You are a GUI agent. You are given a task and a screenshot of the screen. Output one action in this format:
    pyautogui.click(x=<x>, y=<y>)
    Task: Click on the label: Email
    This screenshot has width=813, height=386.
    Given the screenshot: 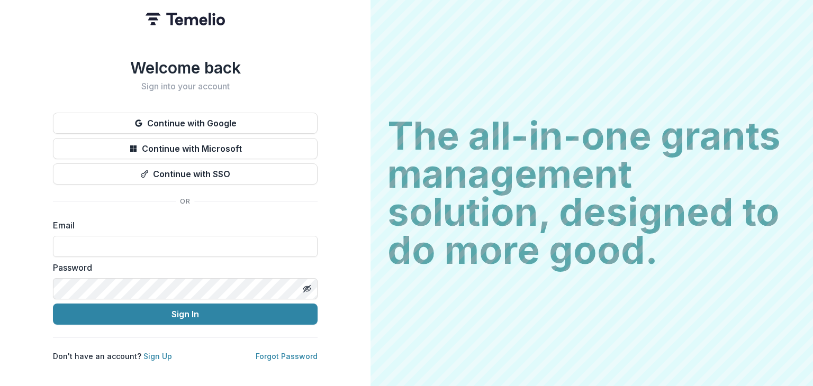 What is the action you would take?
    pyautogui.click(x=182, y=225)
    